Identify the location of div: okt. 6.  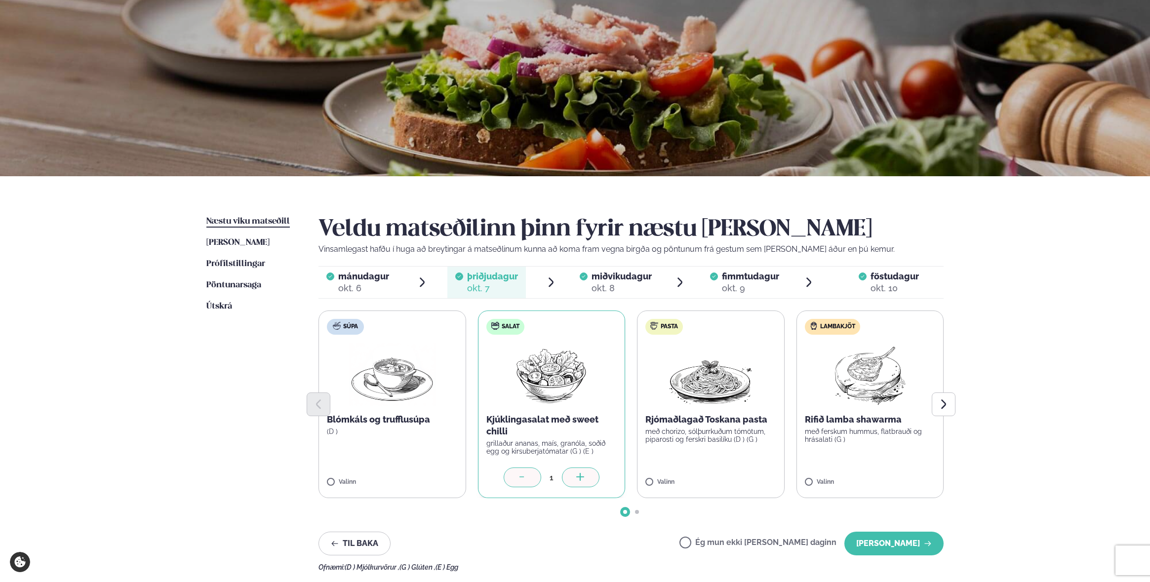
(364, 288).